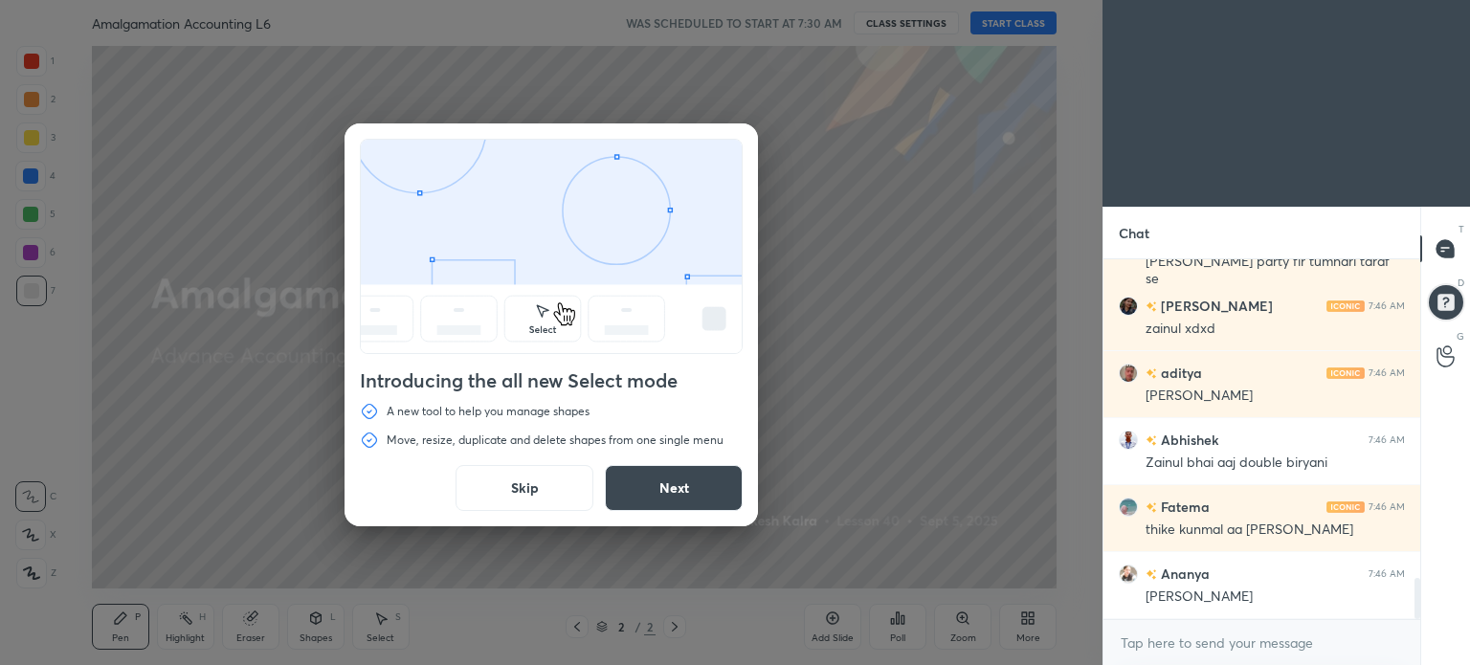 Image resolution: width=1470 pixels, height=665 pixels. I want to click on button: Next, so click(674, 488).